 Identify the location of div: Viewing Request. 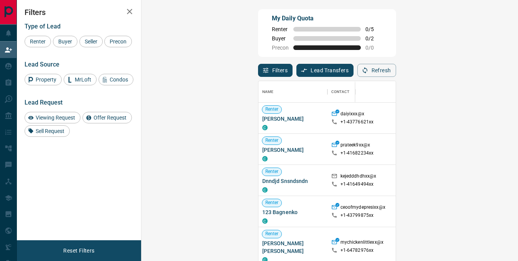
(53, 117).